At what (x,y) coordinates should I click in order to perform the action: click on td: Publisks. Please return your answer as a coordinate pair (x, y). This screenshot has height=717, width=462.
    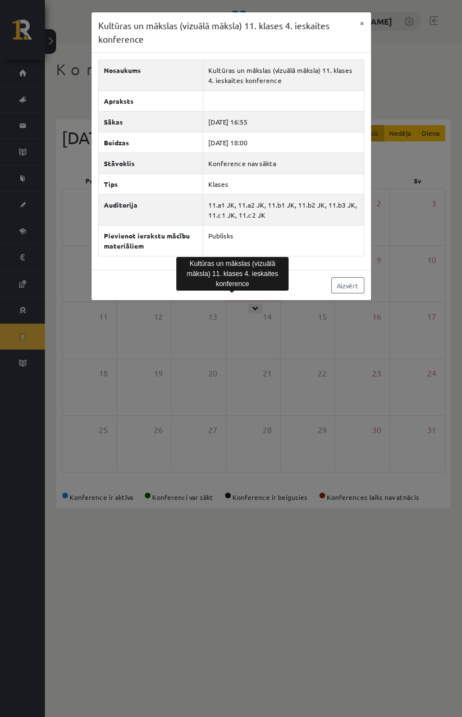
    Looking at the image, I should click on (283, 241).